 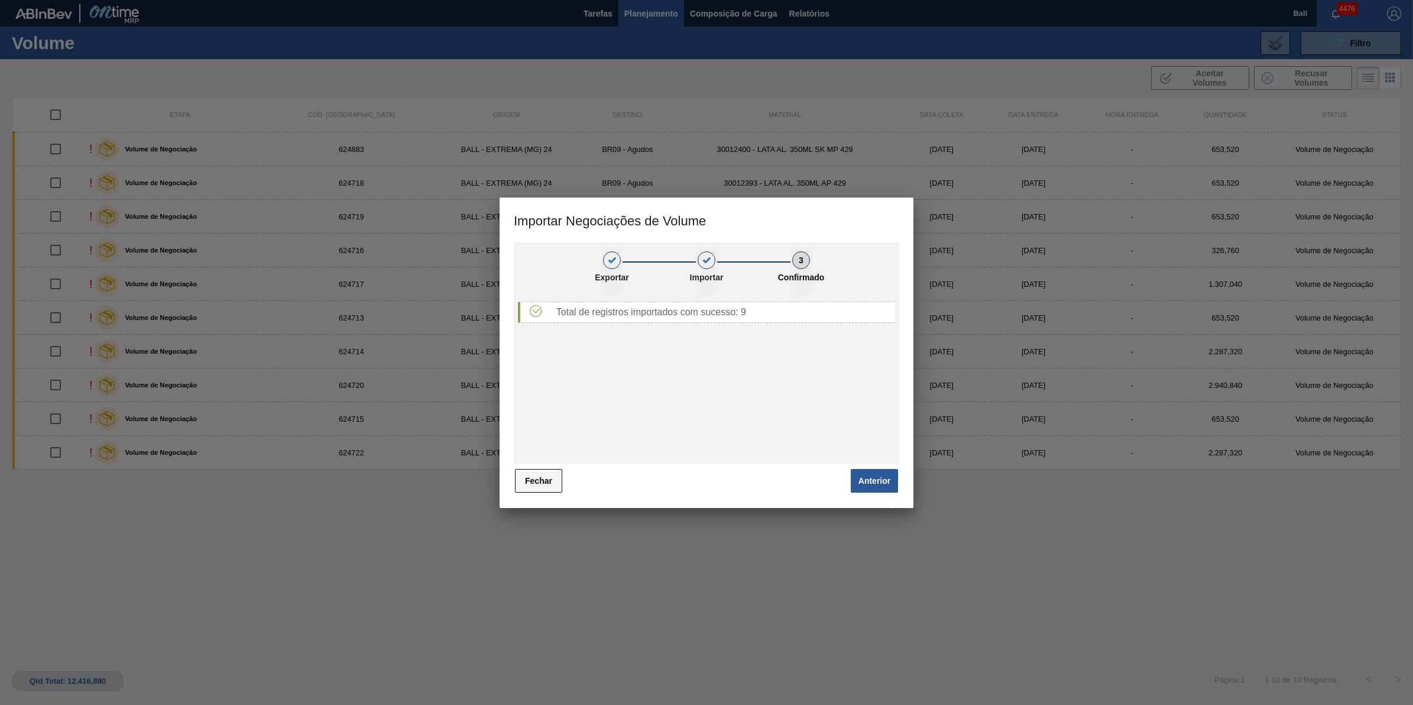 What do you see at coordinates (536, 311) in the screenshot?
I see `img: Tipo` at bounding box center [536, 311].